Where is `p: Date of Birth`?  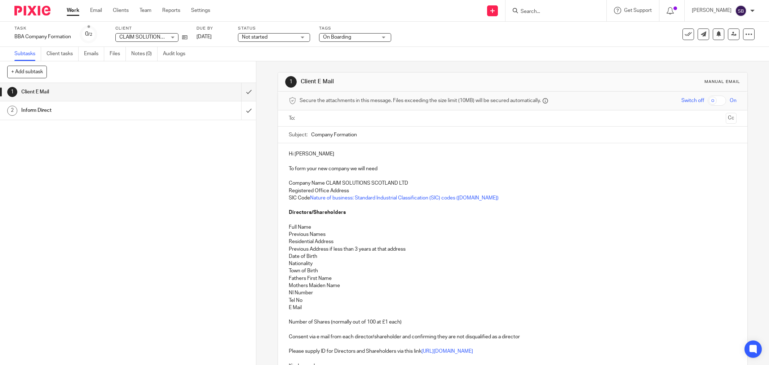 p: Date of Birth is located at coordinates (513, 256).